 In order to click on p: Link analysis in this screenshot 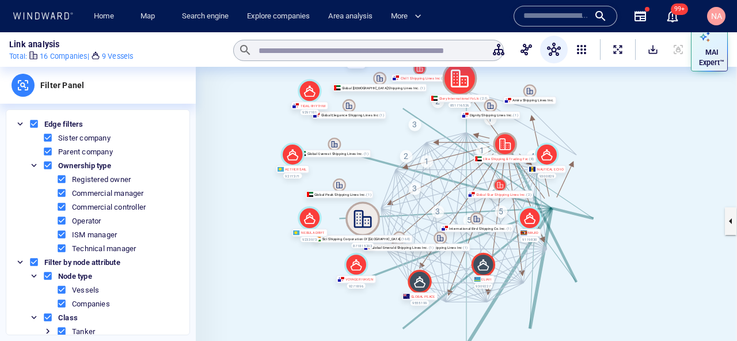, I will do `click(35, 44)`.